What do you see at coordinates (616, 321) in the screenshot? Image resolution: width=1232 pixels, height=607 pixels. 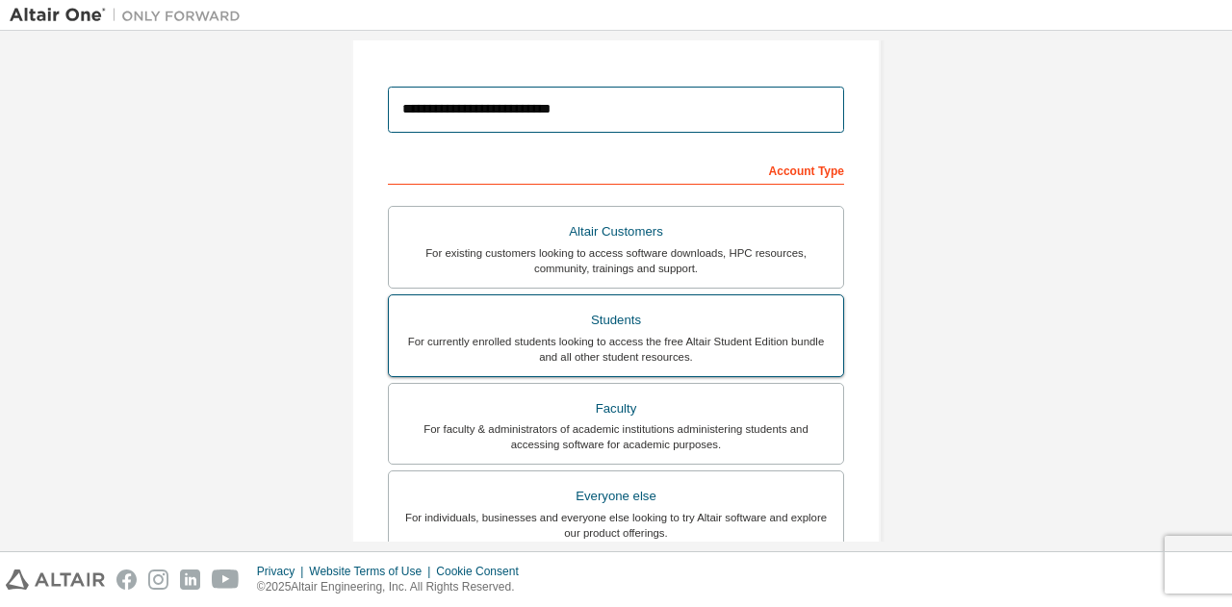 I see `div: Students` at bounding box center [616, 321].